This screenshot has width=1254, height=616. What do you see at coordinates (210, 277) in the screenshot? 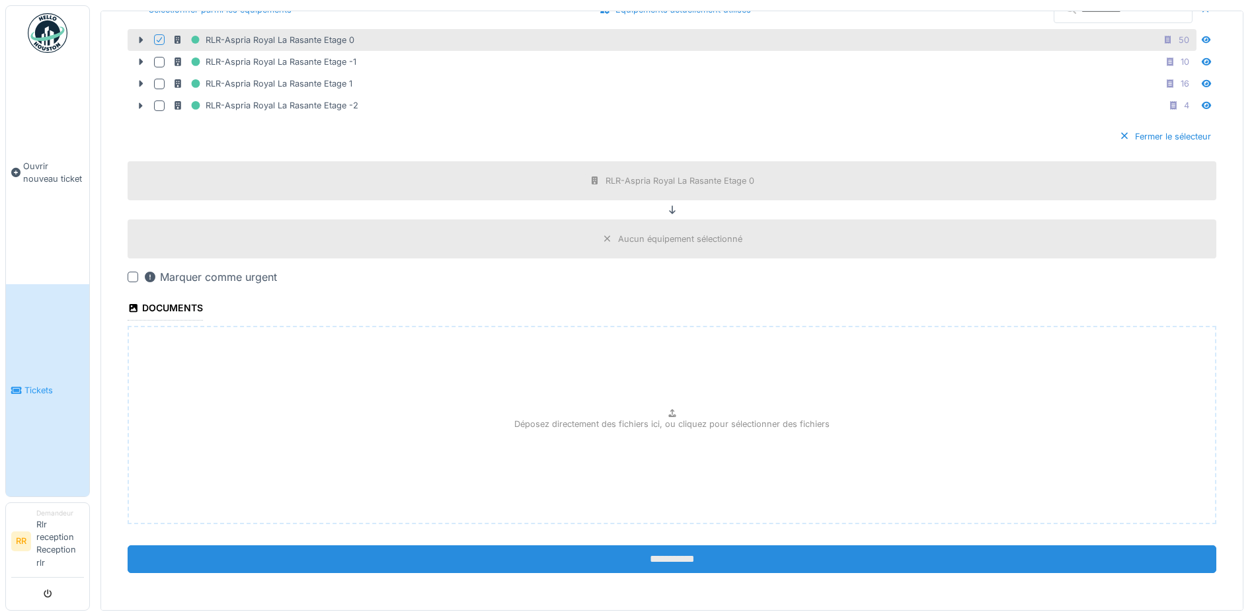
I see `div: Marquer comme urgent` at bounding box center [210, 277].